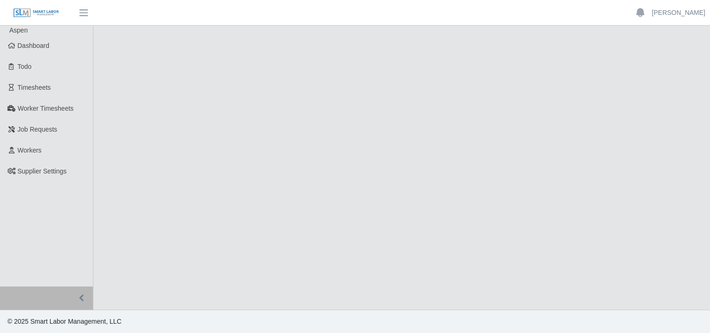  Describe the element at coordinates (34, 87) in the screenshot. I see `span: Timesheets` at that location.